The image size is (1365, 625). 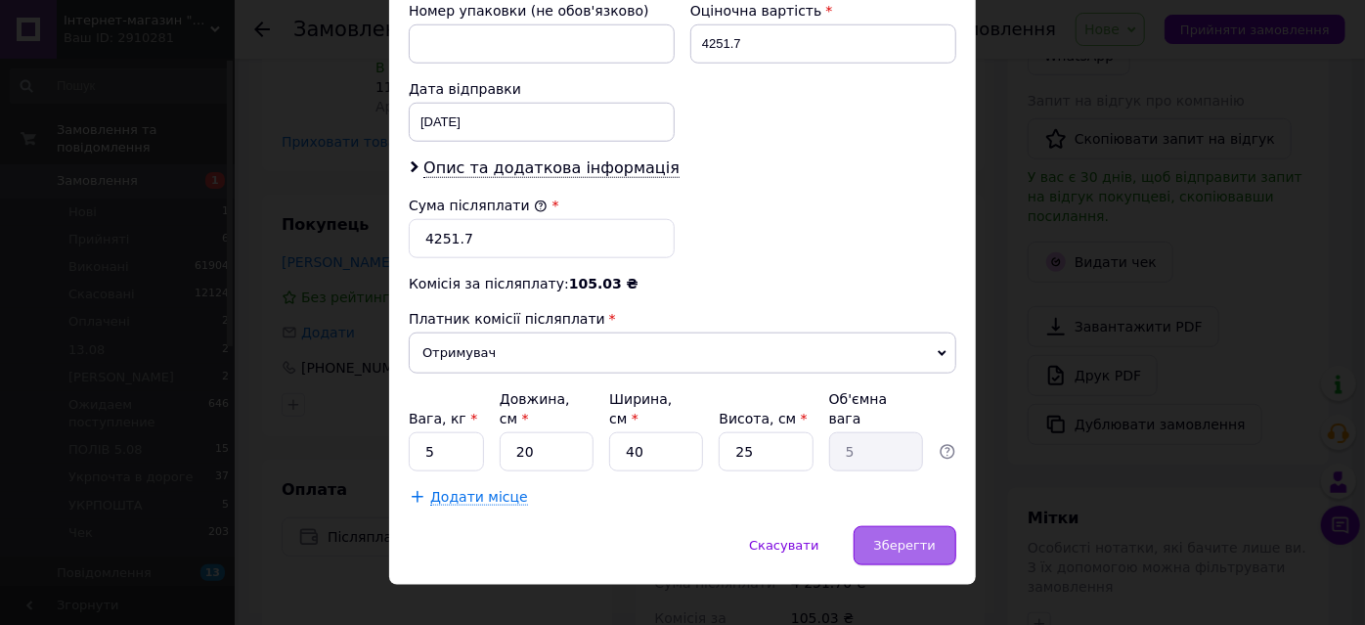 I want to click on label: Ширина, см, so click(x=640, y=409).